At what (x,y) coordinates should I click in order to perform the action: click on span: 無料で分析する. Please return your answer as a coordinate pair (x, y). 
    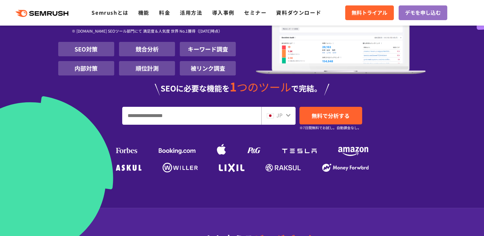
    Looking at the image, I should click on (330, 115).